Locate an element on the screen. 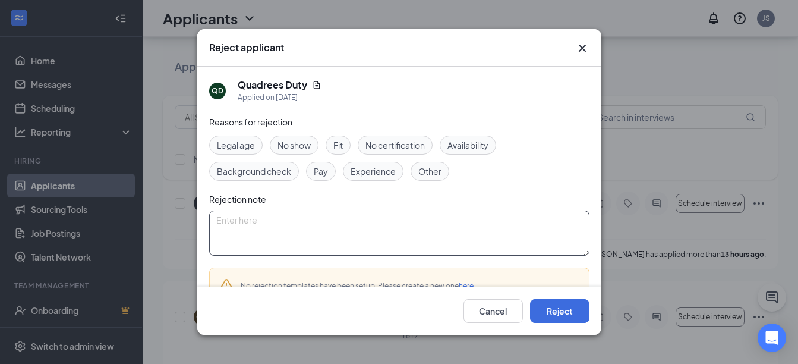  div: QD is located at coordinates (217, 90).